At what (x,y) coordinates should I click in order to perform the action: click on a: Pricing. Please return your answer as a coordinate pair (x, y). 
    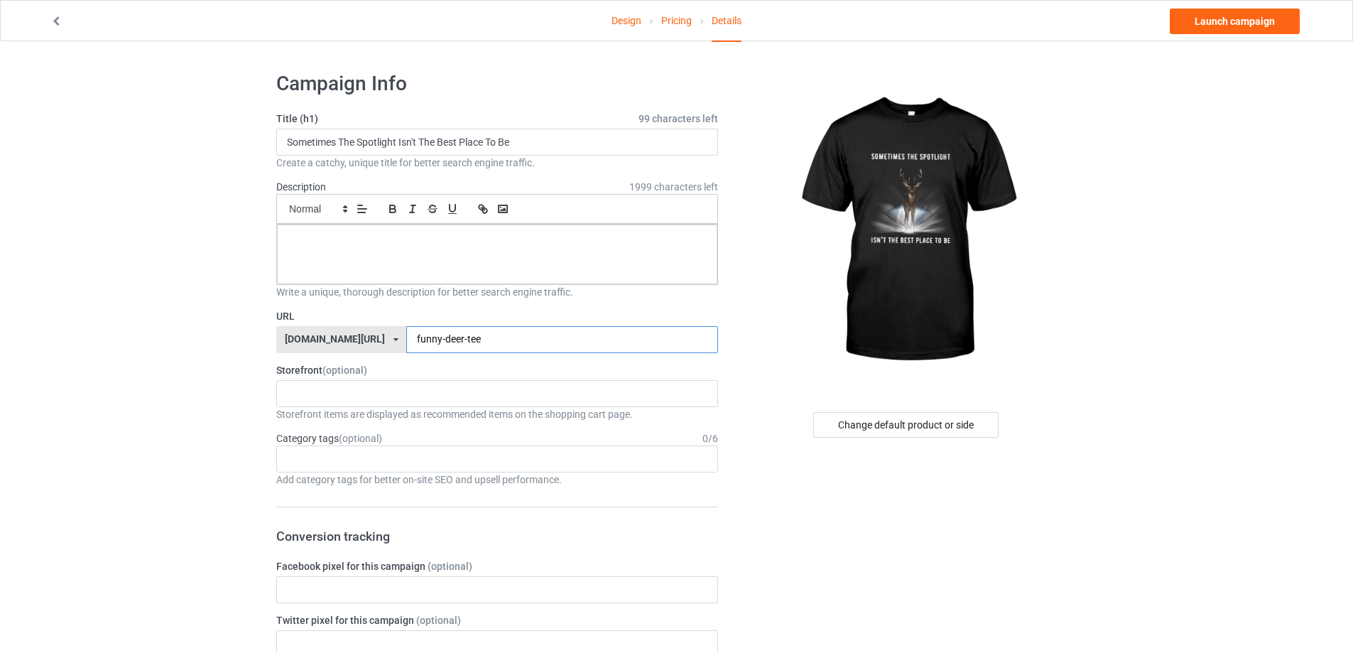
    Looking at the image, I should click on (676, 21).